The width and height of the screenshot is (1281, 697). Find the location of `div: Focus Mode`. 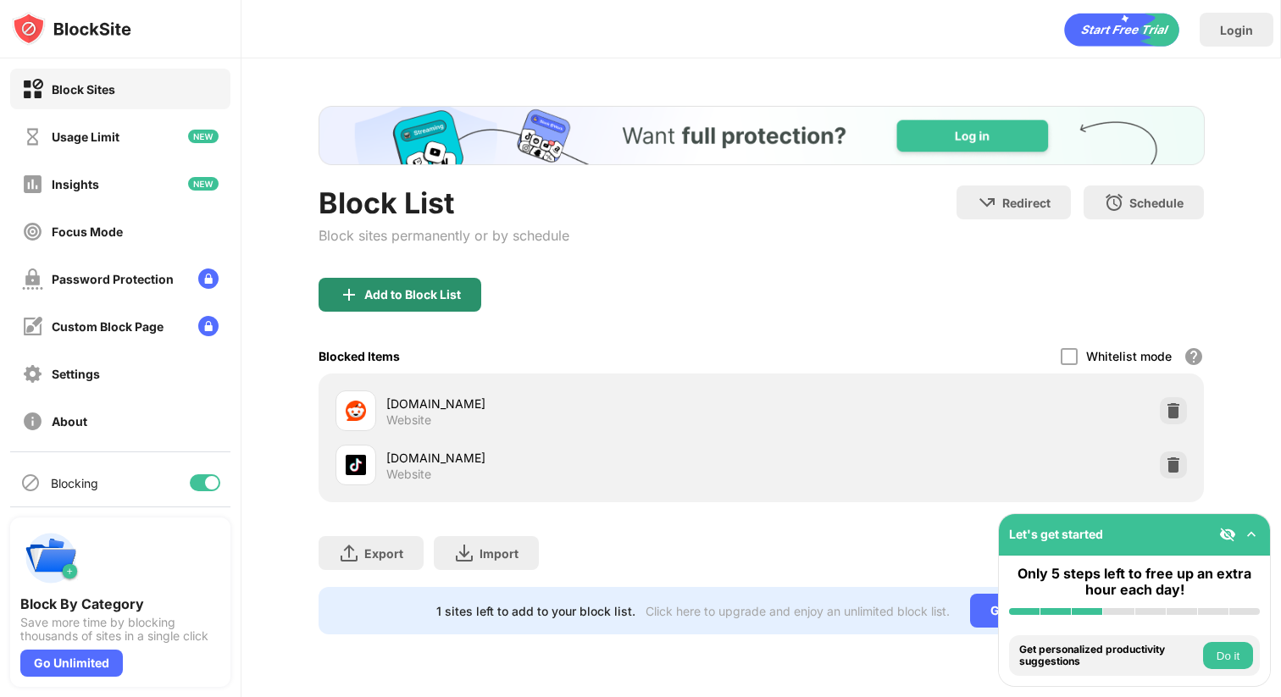

div: Focus Mode is located at coordinates (87, 231).